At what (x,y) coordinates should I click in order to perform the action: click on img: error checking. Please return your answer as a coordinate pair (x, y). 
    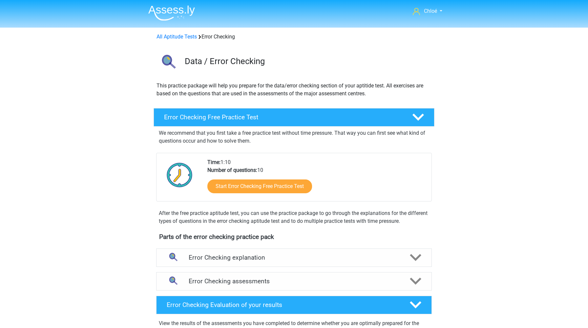
    Looking at the image, I should click on (168, 62).